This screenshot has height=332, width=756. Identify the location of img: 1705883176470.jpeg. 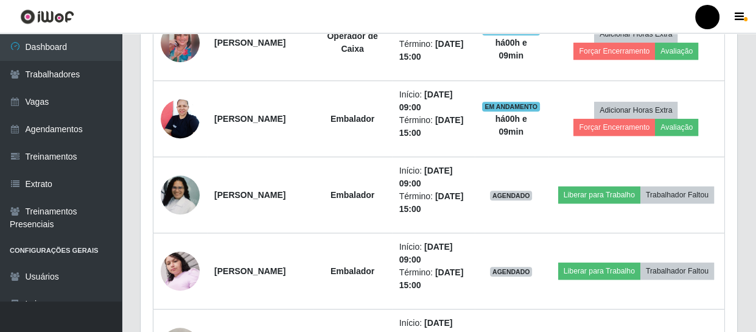
(180, 118).